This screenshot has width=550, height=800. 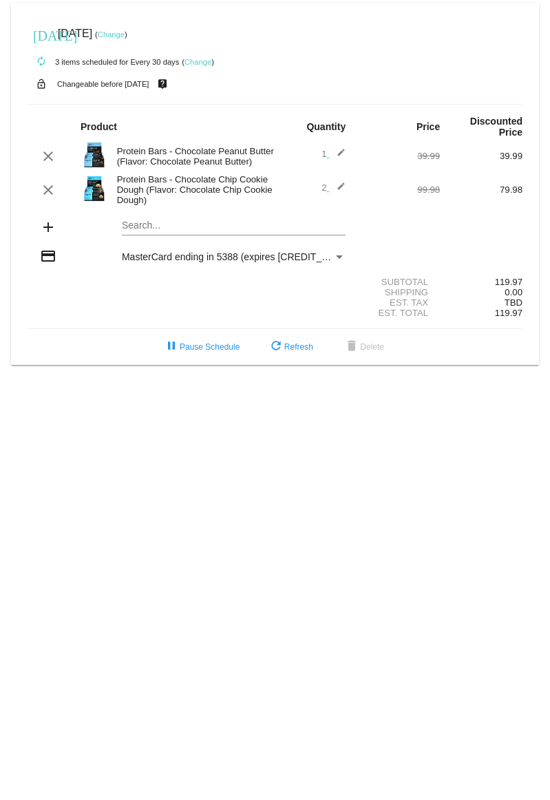 I want to click on mat-icon: delete, so click(x=352, y=347).